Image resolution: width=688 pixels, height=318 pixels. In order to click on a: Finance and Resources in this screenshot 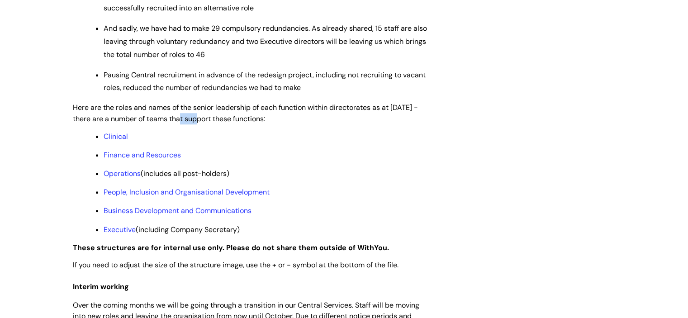, I will do `click(142, 155)`.